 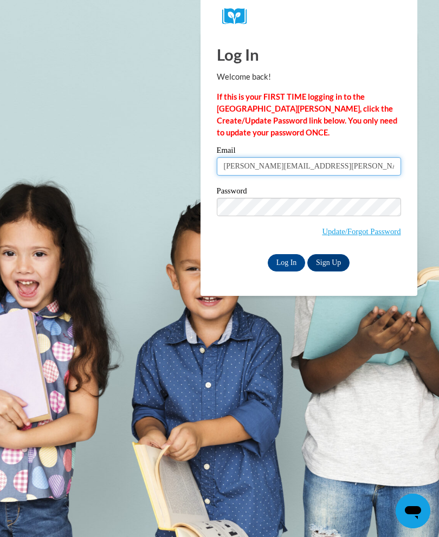 I want to click on a: Sign Up, so click(x=328, y=263).